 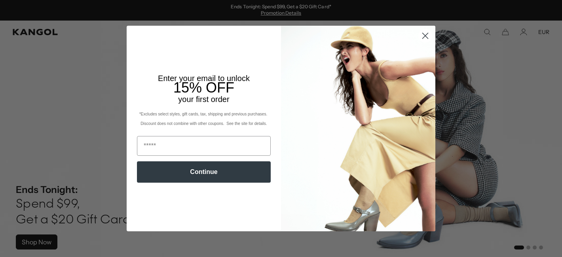 I want to click on span: Enter your email to unlock, so click(x=204, y=78).